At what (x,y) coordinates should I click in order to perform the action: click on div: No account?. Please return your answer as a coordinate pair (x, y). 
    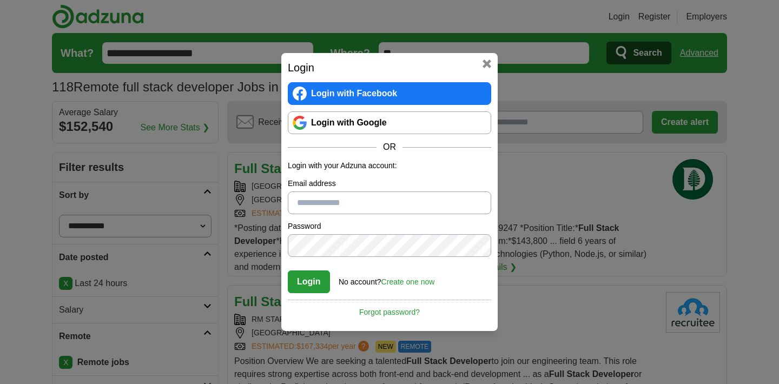
    Looking at the image, I should click on (386, 279).